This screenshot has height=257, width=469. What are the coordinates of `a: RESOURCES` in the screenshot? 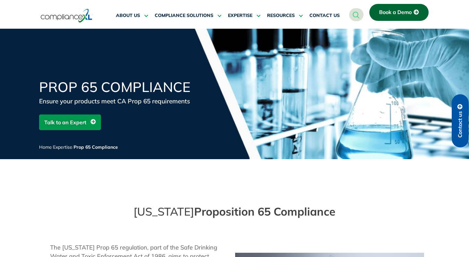 It's located at (285, 16).